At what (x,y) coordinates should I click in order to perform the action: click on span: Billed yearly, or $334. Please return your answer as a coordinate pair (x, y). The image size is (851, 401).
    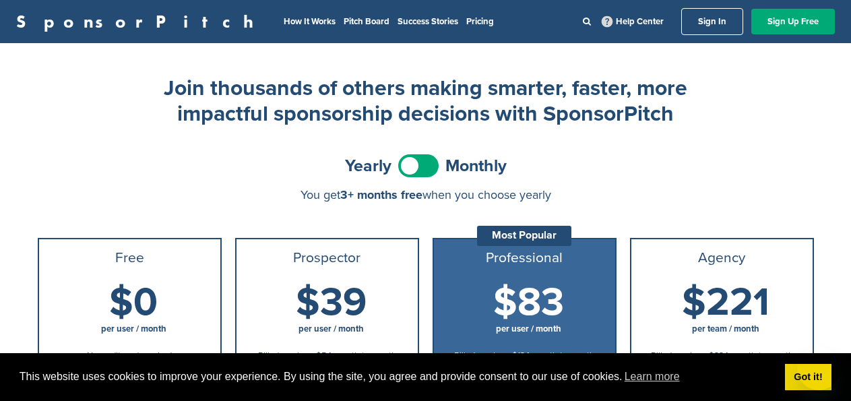
    Looking at the image, I should click on (690, 356).